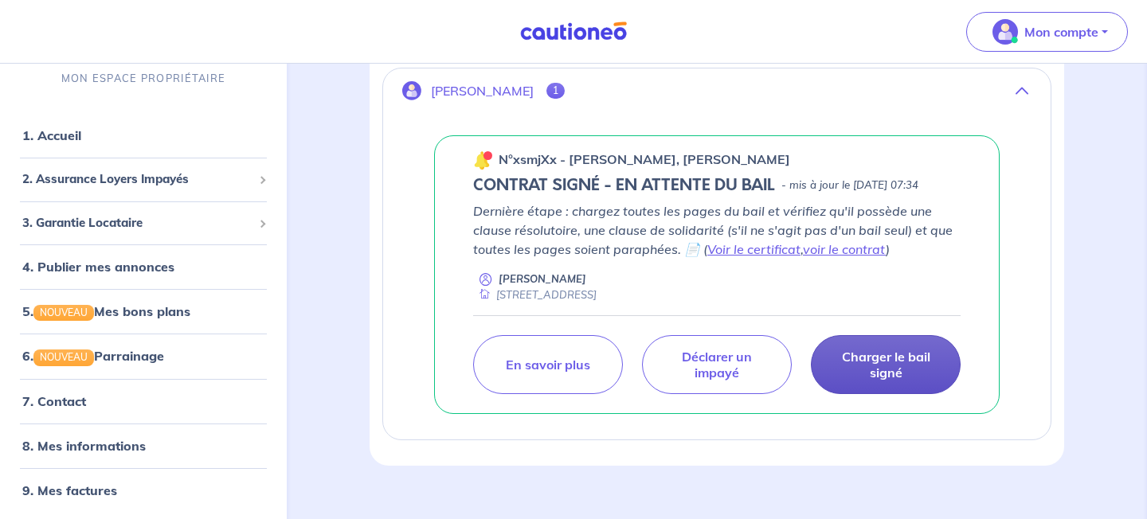 This screenshot has width=1147, height=519. What do you see at coordinates (548, 365) in the screenshot?
I see `a: En savoir plus` at bounding box center [548, 365].